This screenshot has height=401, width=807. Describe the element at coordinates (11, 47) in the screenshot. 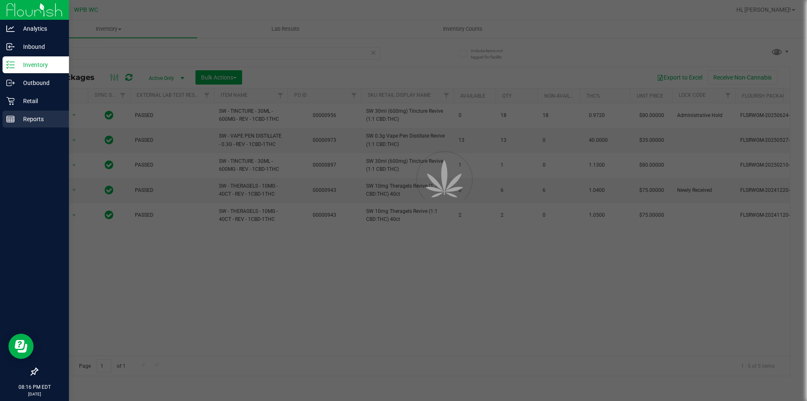

I see `inline-svg: Inbound` at that location.